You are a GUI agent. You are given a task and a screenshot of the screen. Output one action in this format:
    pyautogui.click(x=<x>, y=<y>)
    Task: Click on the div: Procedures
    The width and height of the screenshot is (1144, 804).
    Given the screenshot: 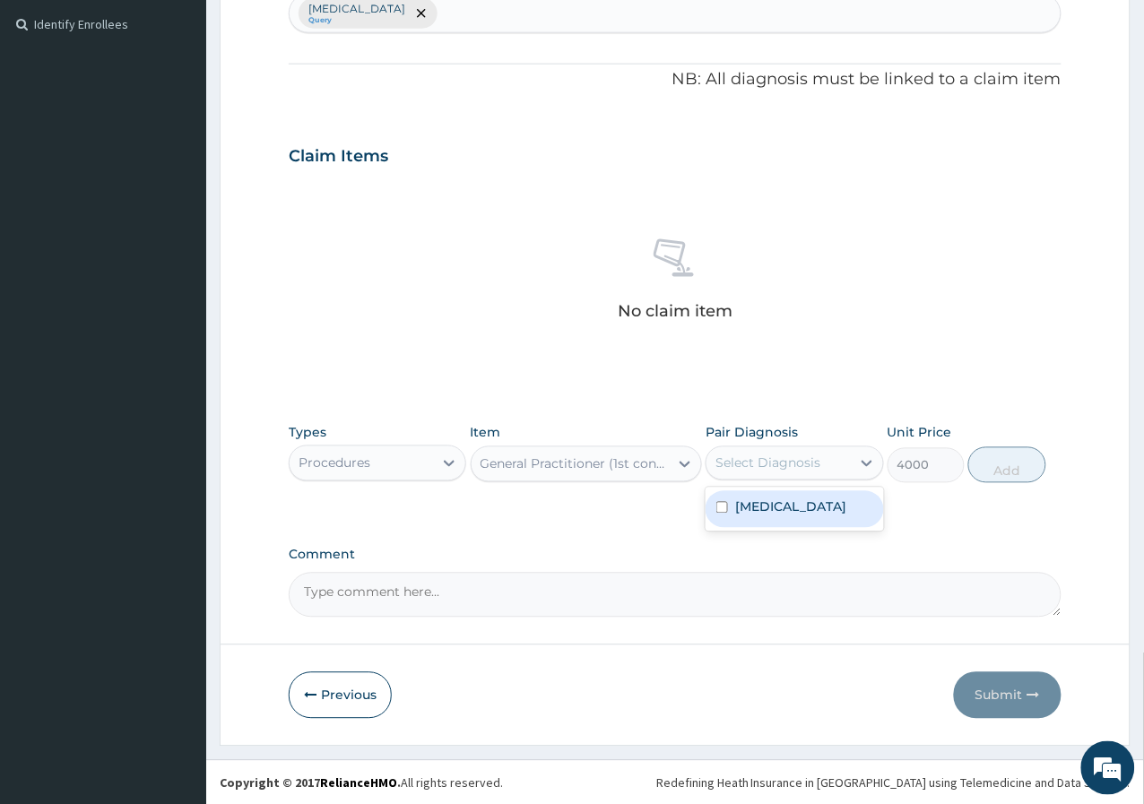 What is the action you would take?
    pyautogui.click(x=334, y=464)
    